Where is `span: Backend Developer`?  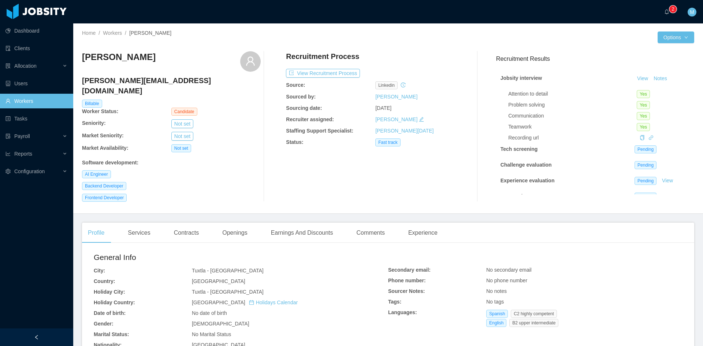
span: Backend Developer is located at coordinates (104, 186).